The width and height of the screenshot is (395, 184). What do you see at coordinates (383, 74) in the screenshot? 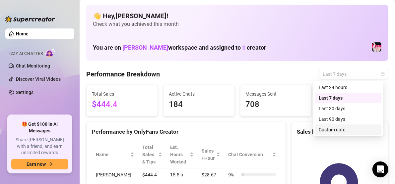
I see `span: calendar` at bounding box center [383, 74].